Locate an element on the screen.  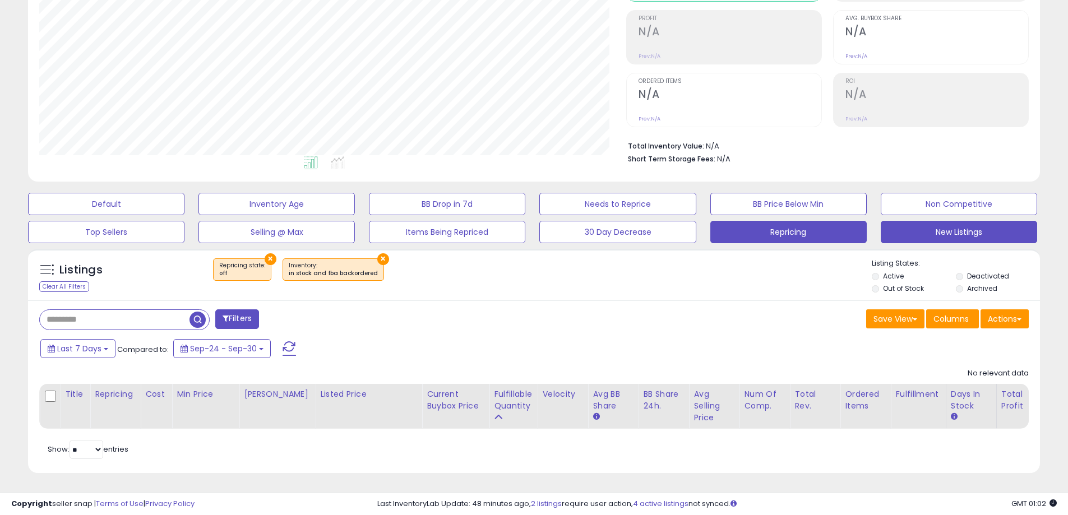
button: Repricing is located at coordinates (788, 232).